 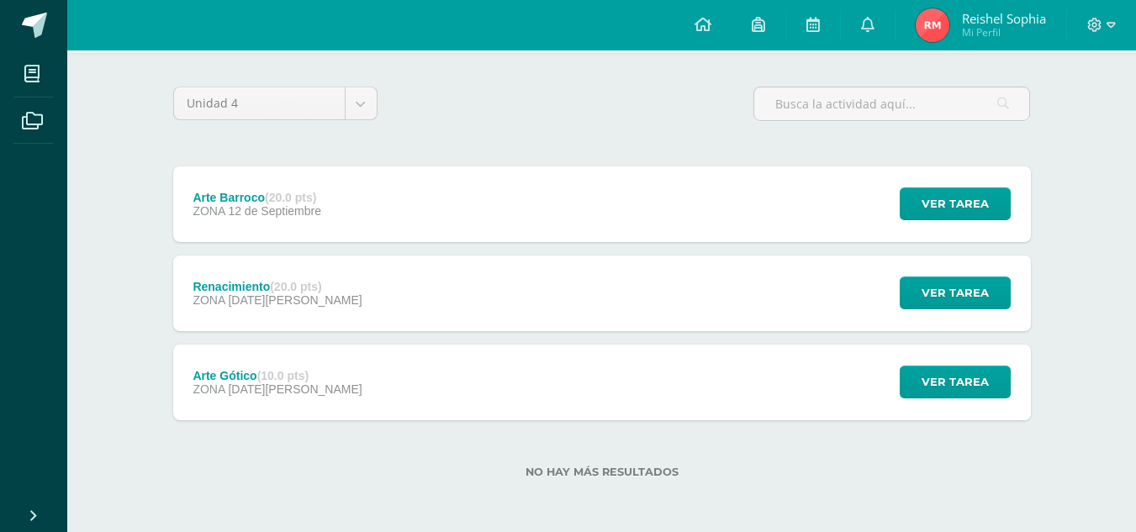 I want to click on label: No hay más resultados, so click(x=602, y=472).